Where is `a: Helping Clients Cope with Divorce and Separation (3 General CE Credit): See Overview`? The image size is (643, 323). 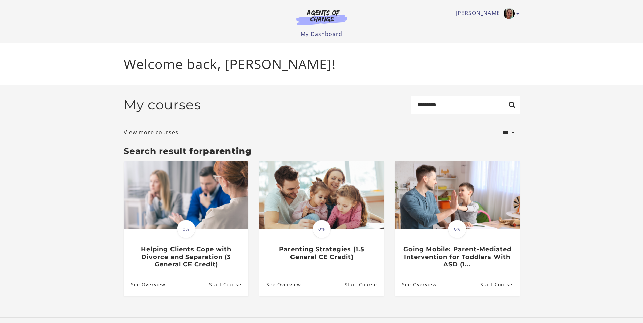
a: Helping Clients Cope with Divorce and Separation (3 General CE Credit): See Overview is located at coordinates (144, 285).